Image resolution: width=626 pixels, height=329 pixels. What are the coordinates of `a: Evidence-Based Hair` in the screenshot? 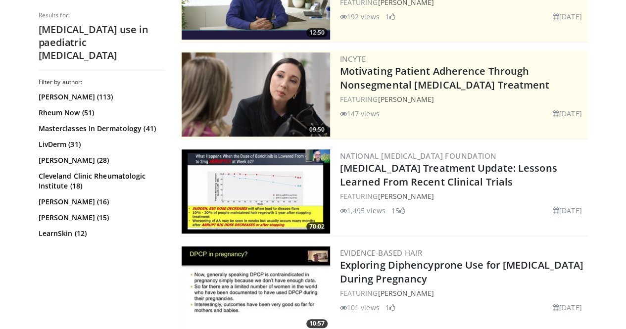 It's located at (381, 253).